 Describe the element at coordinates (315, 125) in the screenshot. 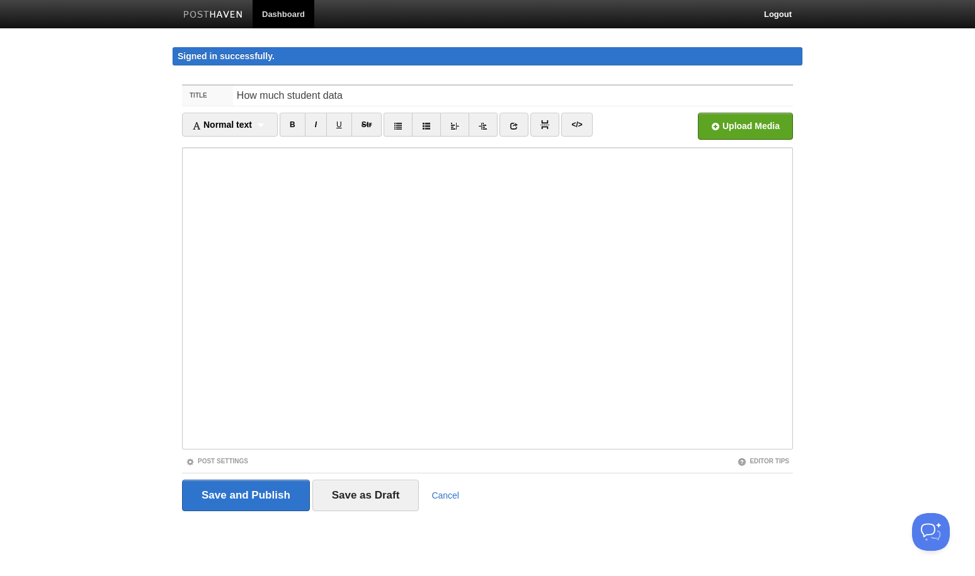

I see `a: I` at that location.